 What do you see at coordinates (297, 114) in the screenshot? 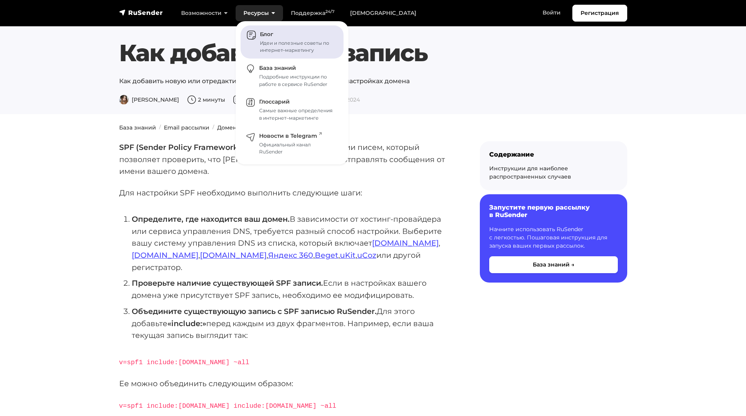
I see `div: Самые важные определения в интернет–маркетинге` at bounding box center [297, 114].